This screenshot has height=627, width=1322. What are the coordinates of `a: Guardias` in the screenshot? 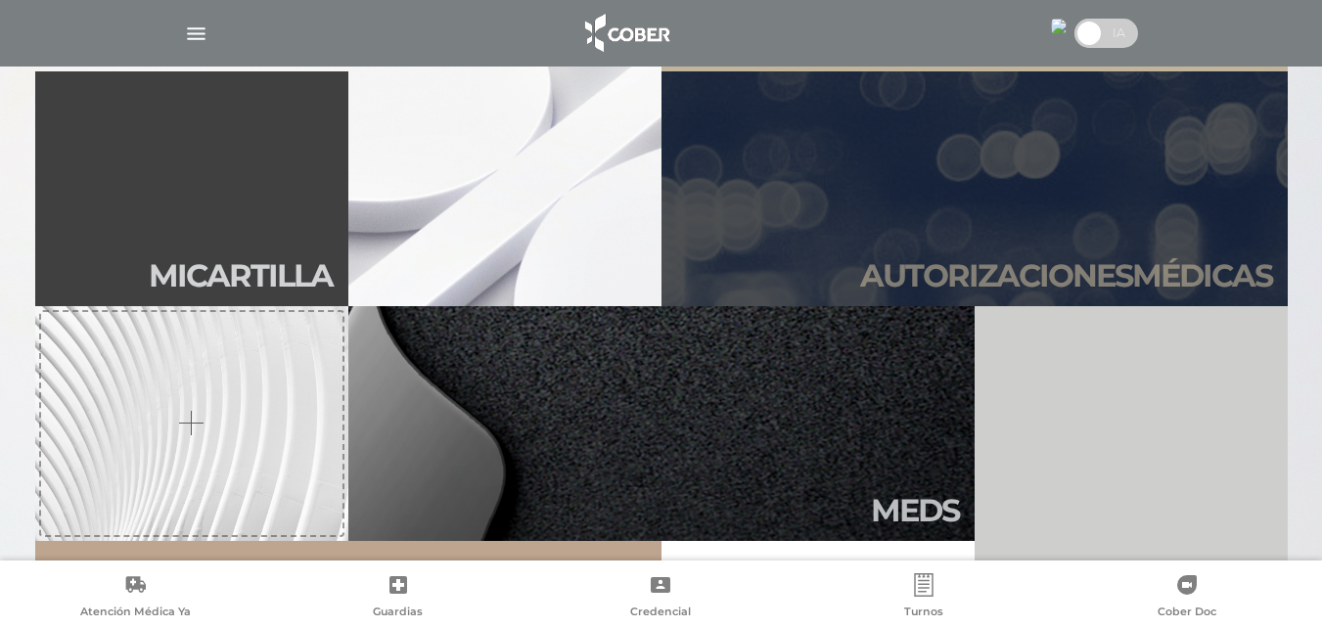 It's located at (398, 598).